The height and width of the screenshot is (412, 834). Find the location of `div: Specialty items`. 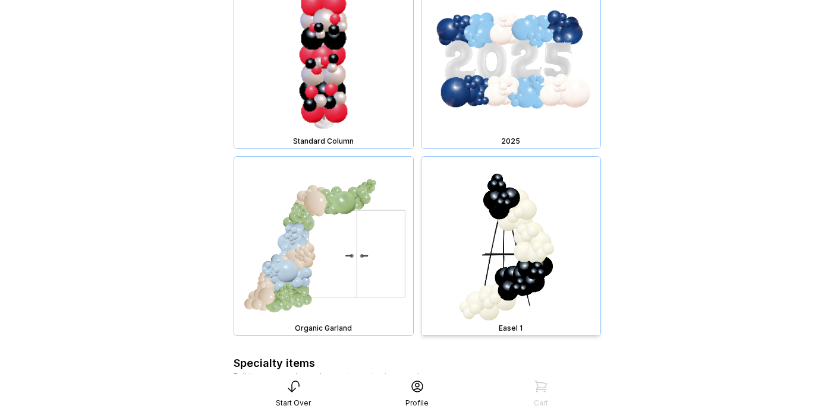

div: Specialty items is located at coordinates (274, 364).